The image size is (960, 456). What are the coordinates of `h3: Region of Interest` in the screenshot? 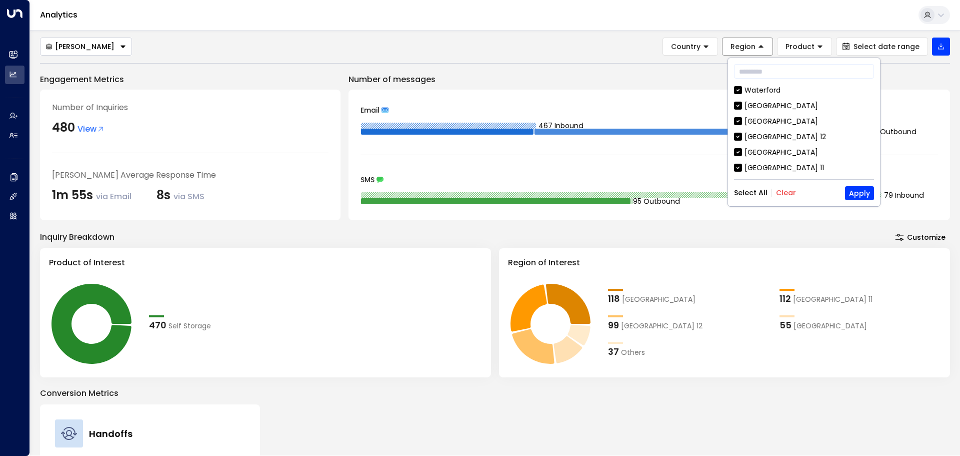 It's located at (725, 263).